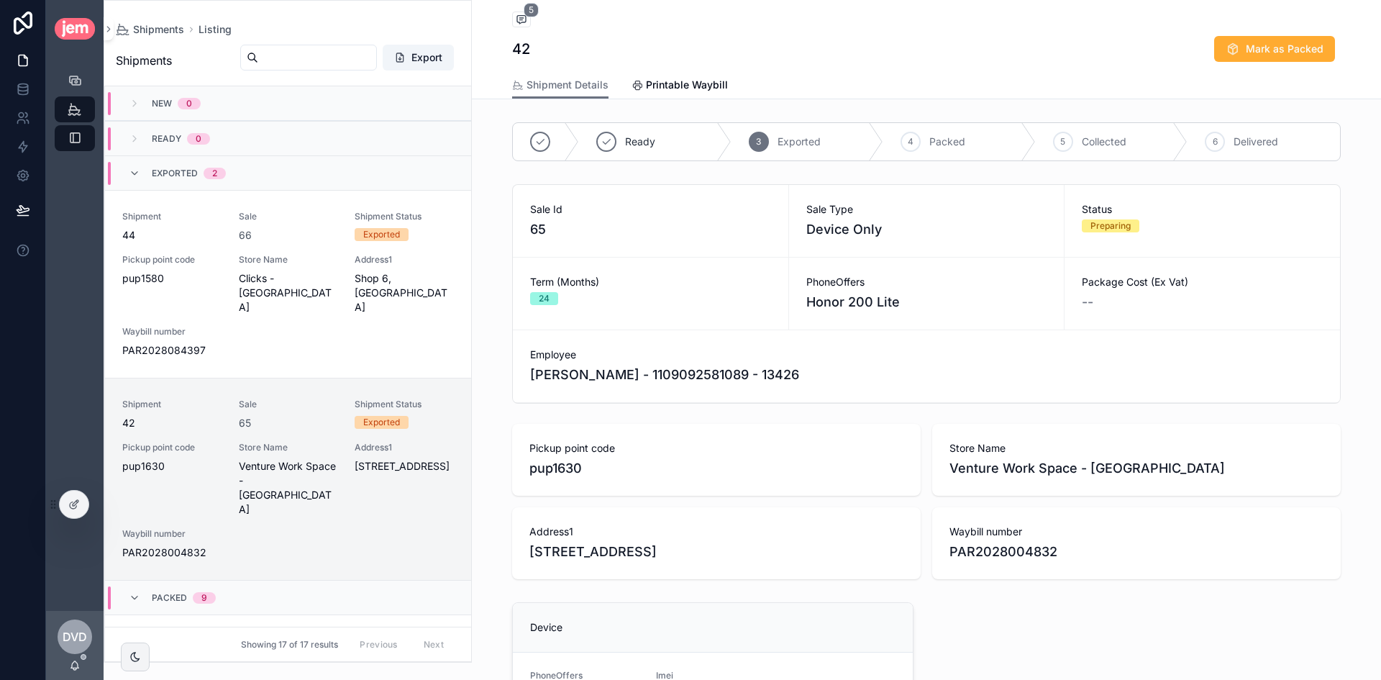  I want to click on h1: 42, so click(521, 49).